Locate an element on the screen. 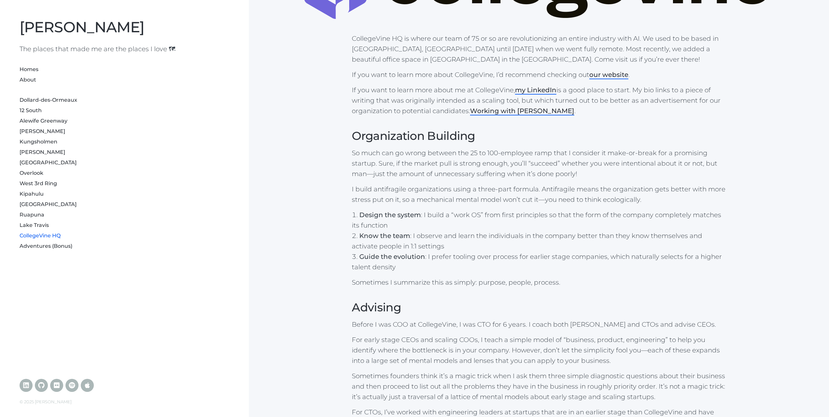 The width and height of the screenshot is (829, 417). h2: Organization Building is located at coordinates (539, 136).